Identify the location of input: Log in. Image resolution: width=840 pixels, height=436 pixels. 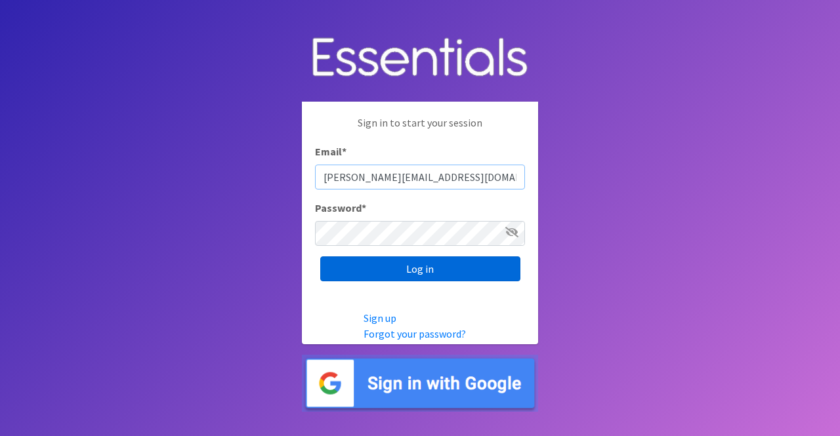
(420, 269).